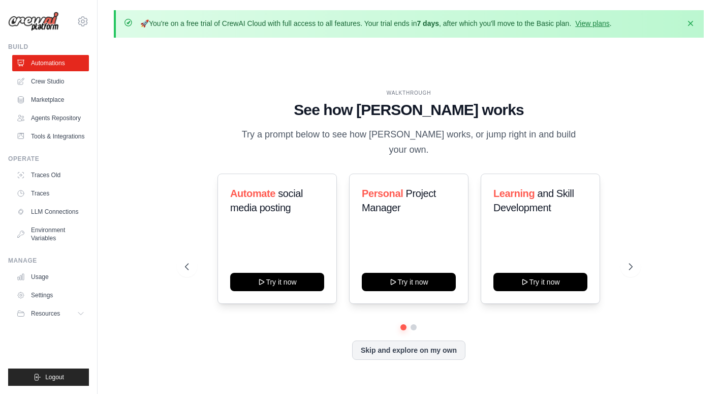 This screenshot has height=394, width=720. What do you see at coordinates (54, 377) in the screenshot?
I see `span: Logout` at bounding box center [54, 377].